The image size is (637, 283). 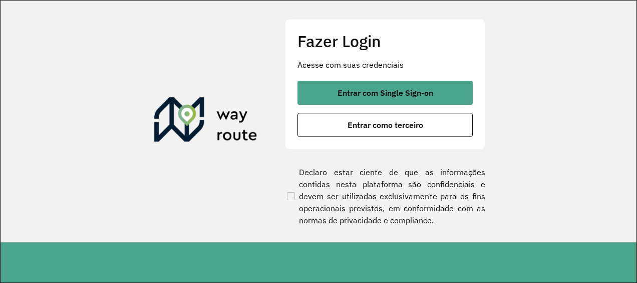 I want to click on span: Entrar com Single Sign-on, so click(x=385, y=93).